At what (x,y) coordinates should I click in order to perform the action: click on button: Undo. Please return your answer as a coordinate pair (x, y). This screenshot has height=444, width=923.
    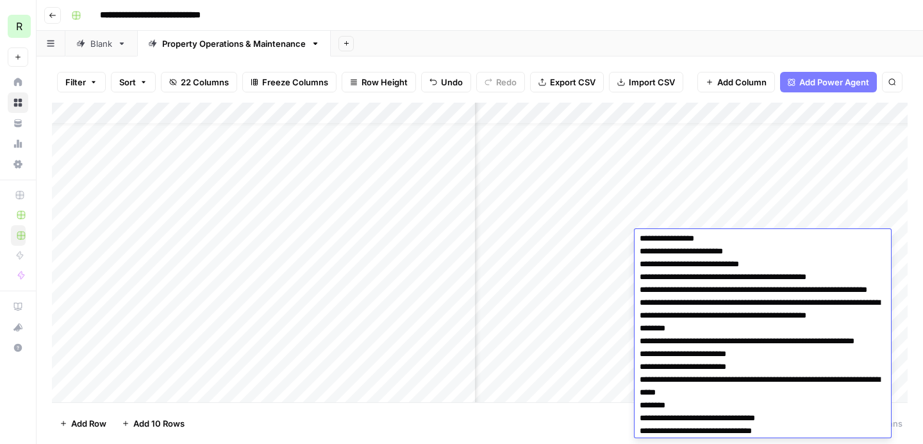
    Looking at the image, I should click on (446, 82).